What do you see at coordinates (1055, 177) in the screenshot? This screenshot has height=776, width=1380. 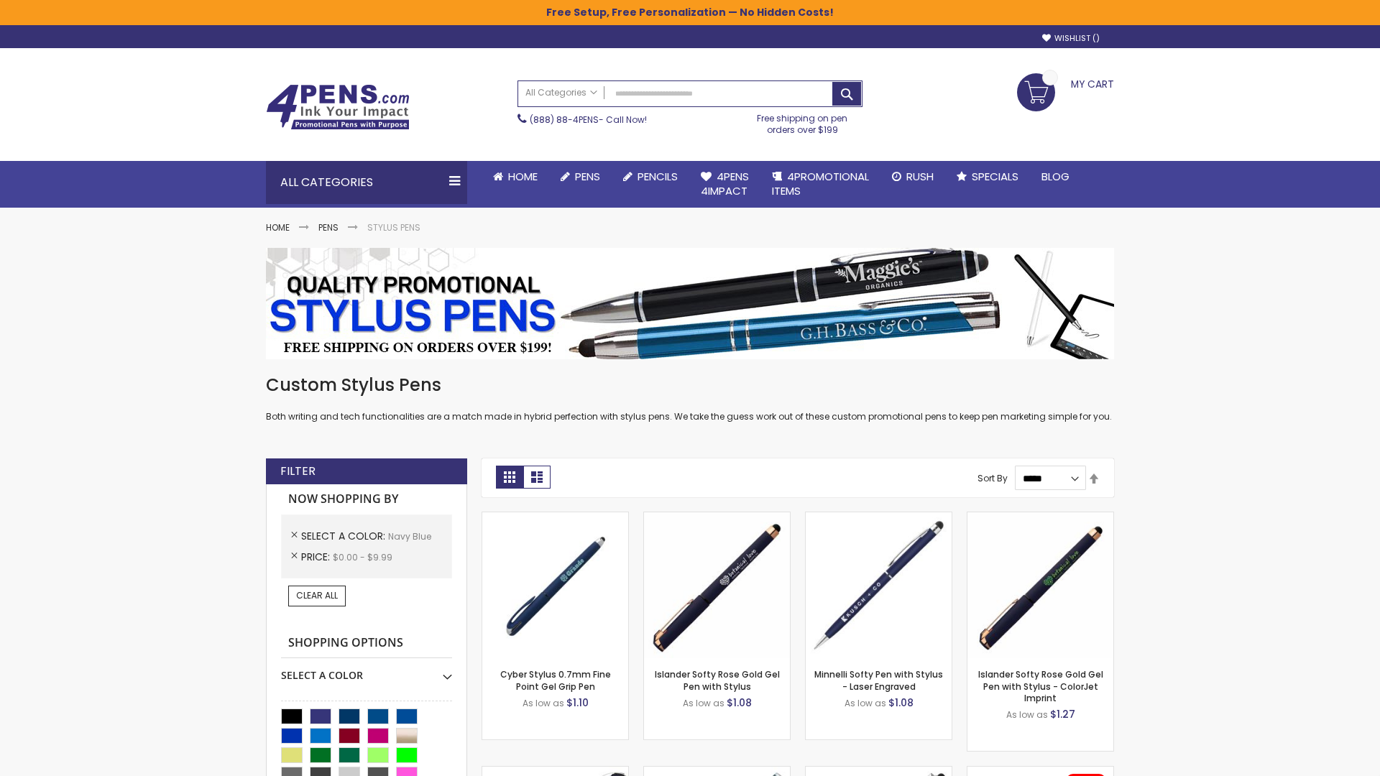 I see `a: Blog` at bounding box center [1055, 177].